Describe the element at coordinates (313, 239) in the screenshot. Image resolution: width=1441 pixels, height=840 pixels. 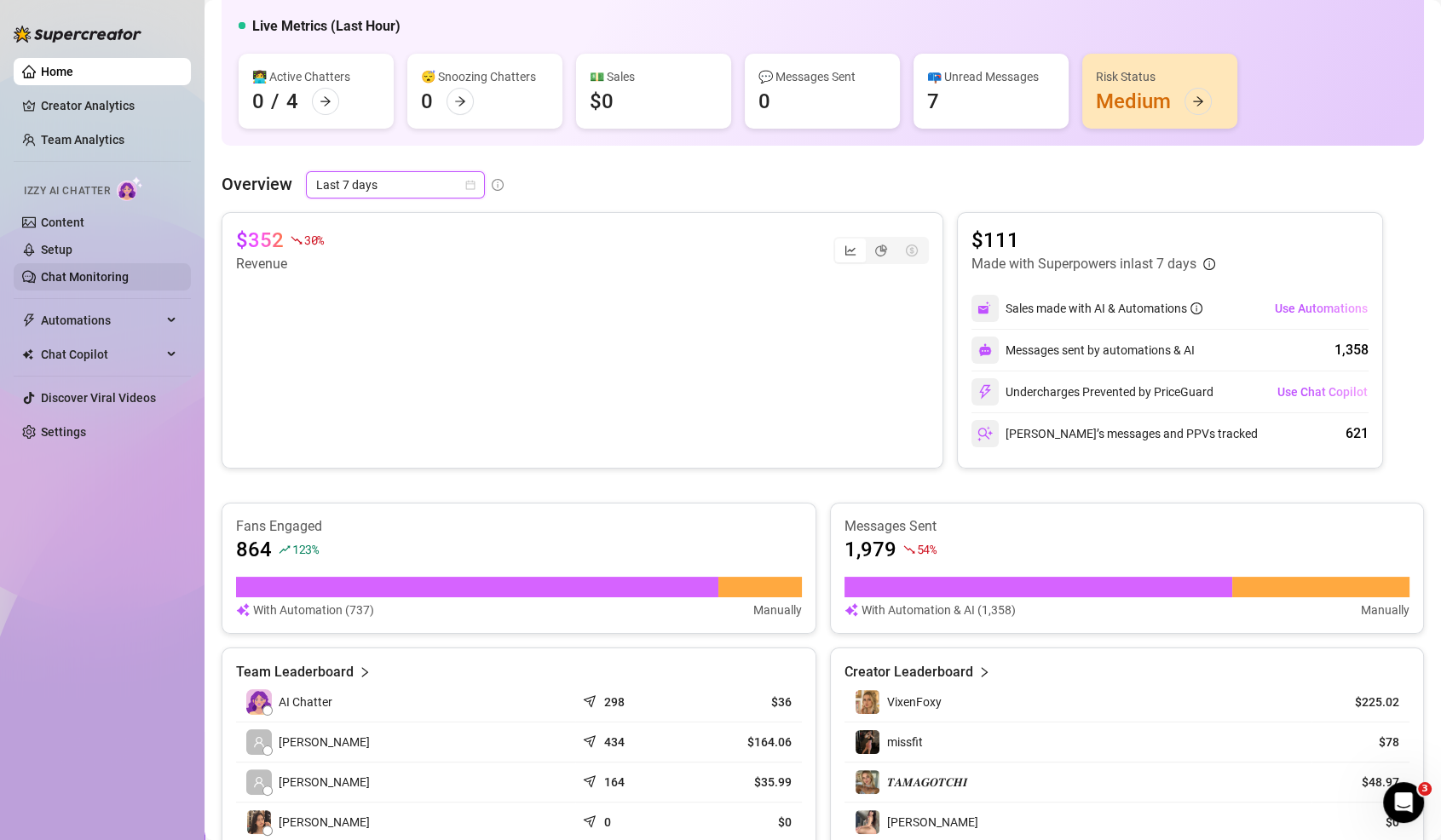
I see `span: 30 %` at that location.